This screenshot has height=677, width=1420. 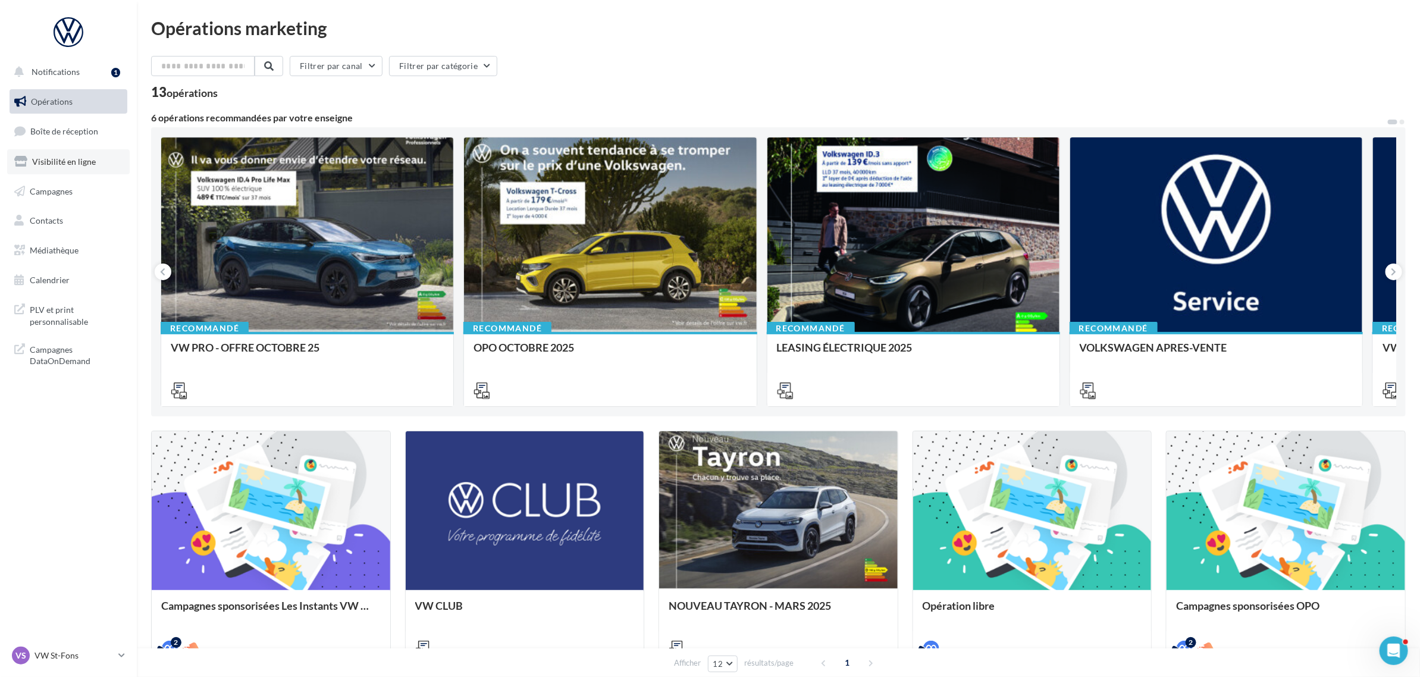 What do you see at coordinates (271, 612) in the screenshot?
I see `div: Campagnes sponsorisées Les Instants VW Octobre` at bounding box center [271, 612].